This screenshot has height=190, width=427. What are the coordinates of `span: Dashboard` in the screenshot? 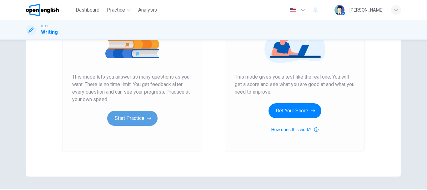 It's located at (88, 10).